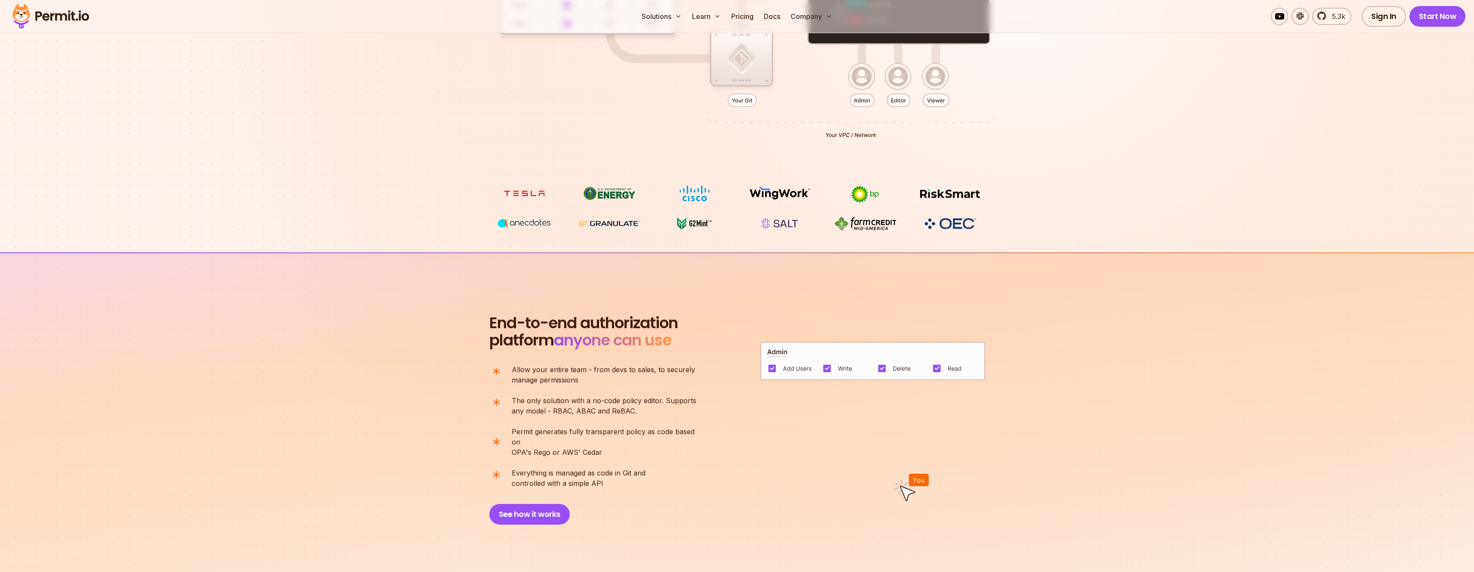 This screenshot has height=572, width=1474. Describe the element at coordinates (743, 16) in the screenshot. I see `a: Pricing` at that location.